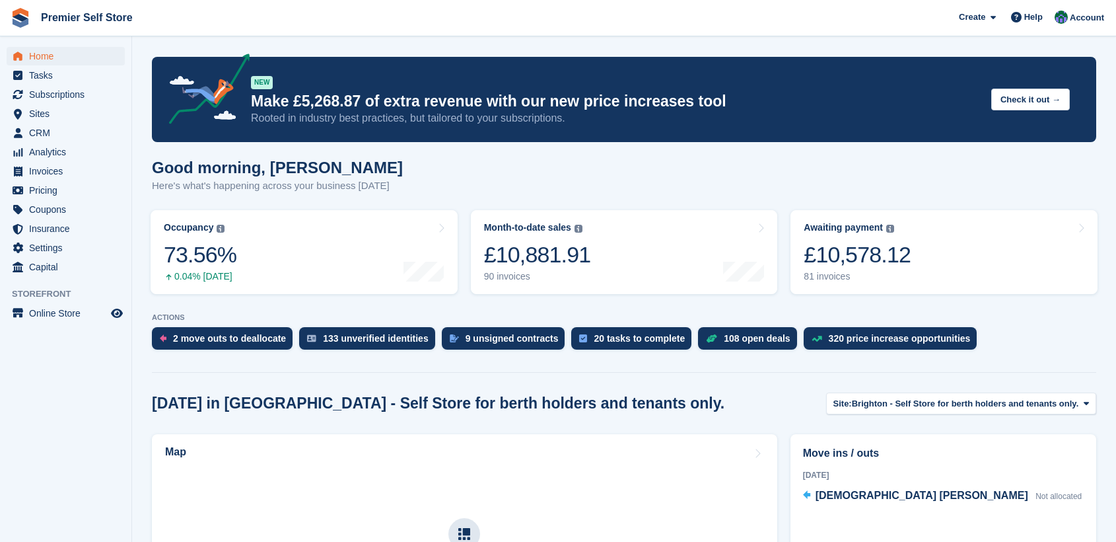 This screenshot has width=1116, height=542. I want to click on div: 81 invoices, so click(857, 276).